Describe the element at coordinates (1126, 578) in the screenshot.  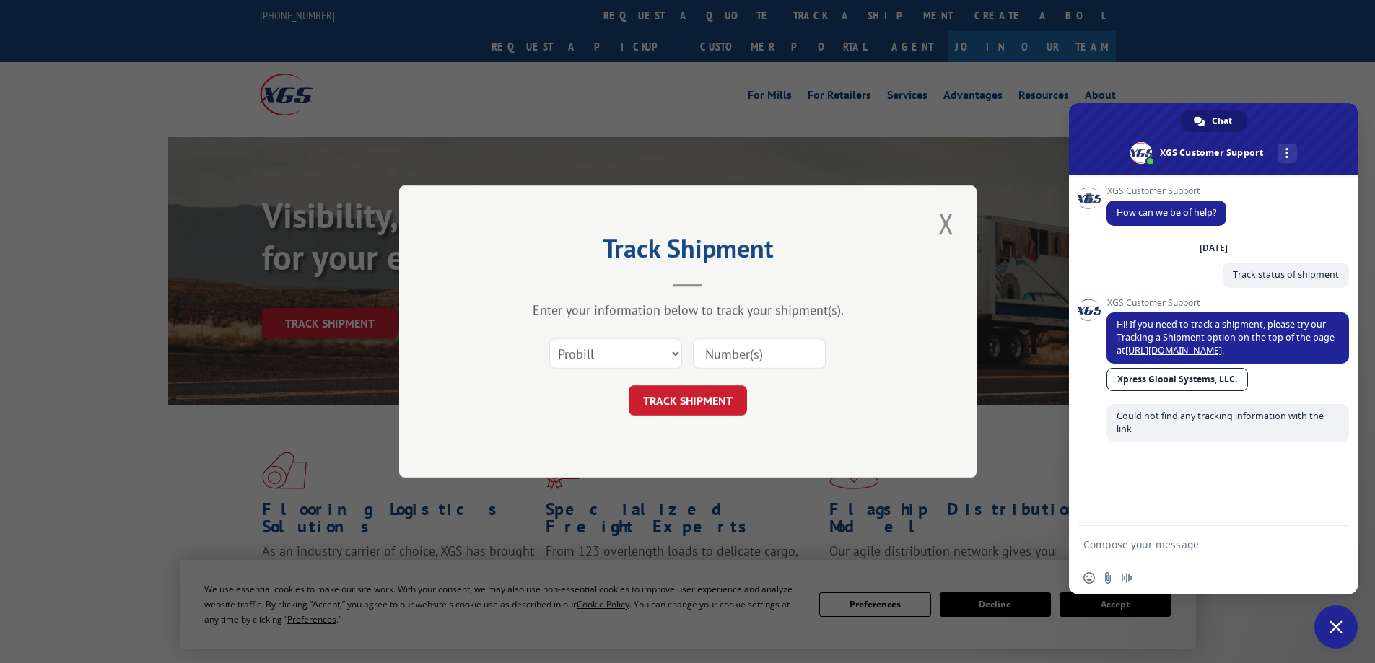
I see `span: Audio message` at that location.